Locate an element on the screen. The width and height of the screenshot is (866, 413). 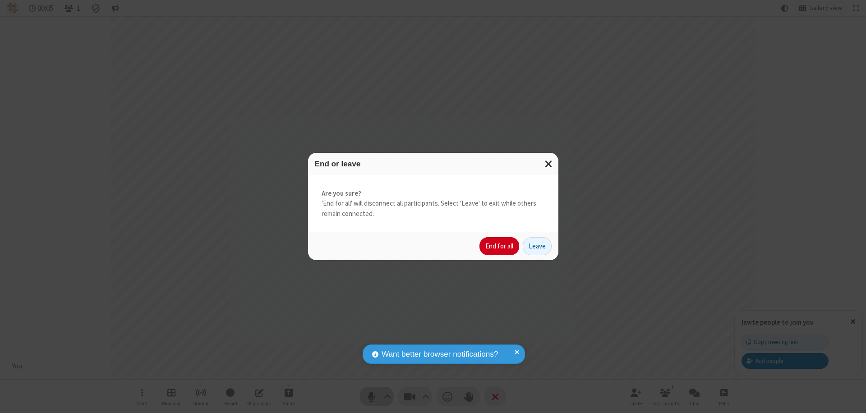
span: Want better browser notifications? is located at coordinates (440, 355).